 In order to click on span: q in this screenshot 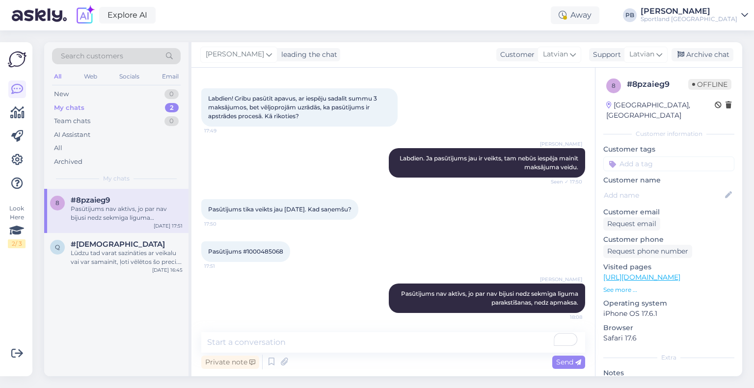, I will do `click(57, 247)`.